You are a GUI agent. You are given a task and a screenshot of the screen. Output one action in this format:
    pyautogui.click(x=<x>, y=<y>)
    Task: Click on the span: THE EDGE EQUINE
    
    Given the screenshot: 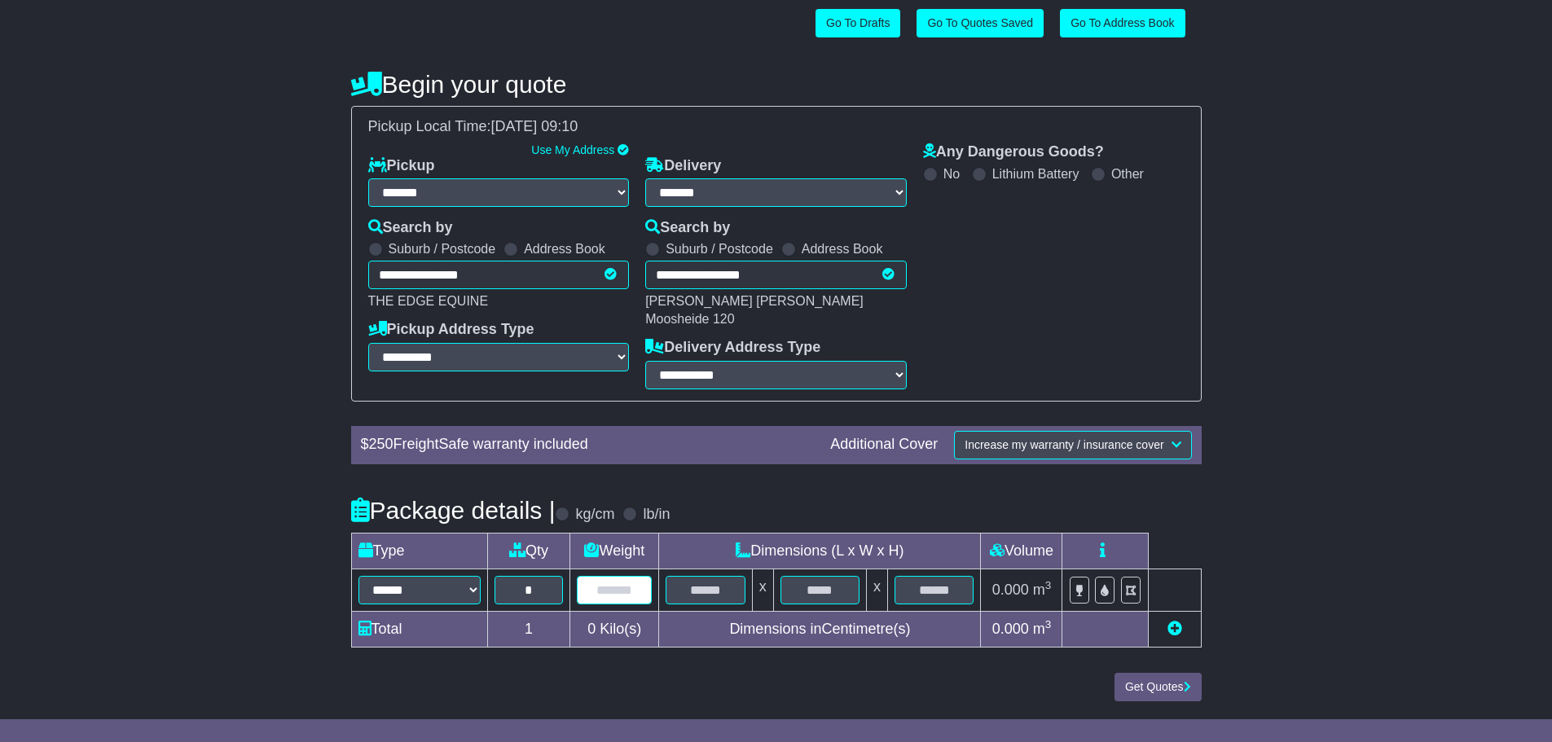 What is the action you would take?
    pyautogui.click(x=429, y=301)
    